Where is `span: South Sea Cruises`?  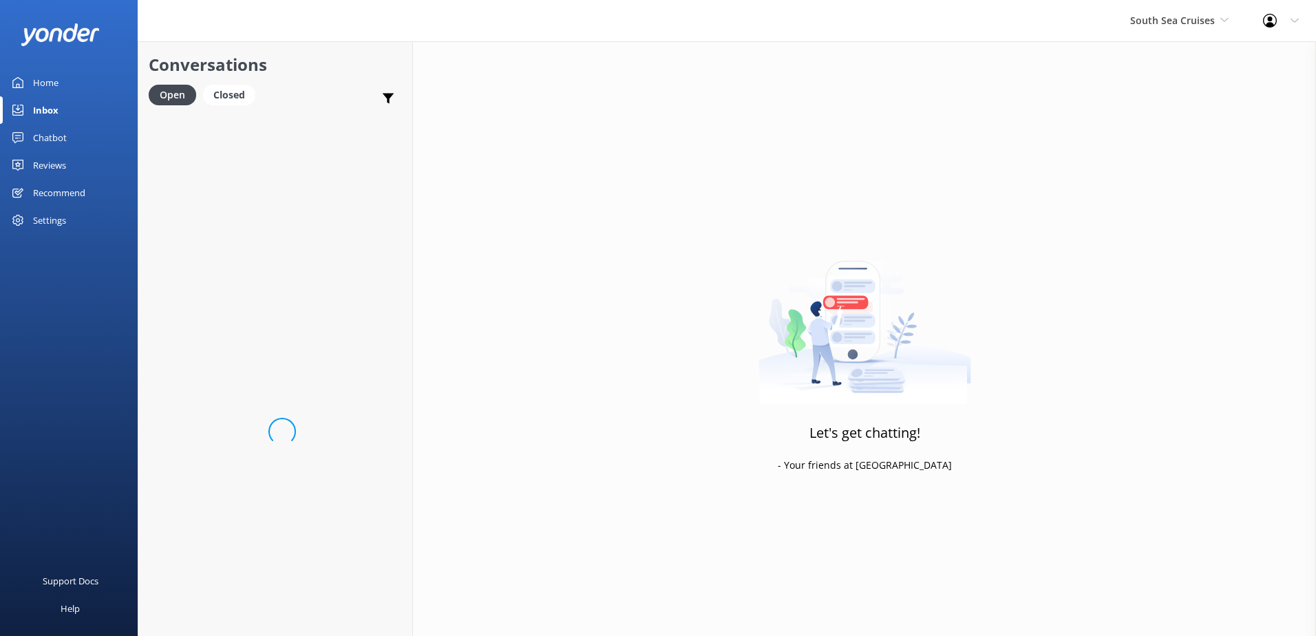 span: South Sea Cruises is located at coordinates (1172, 20).